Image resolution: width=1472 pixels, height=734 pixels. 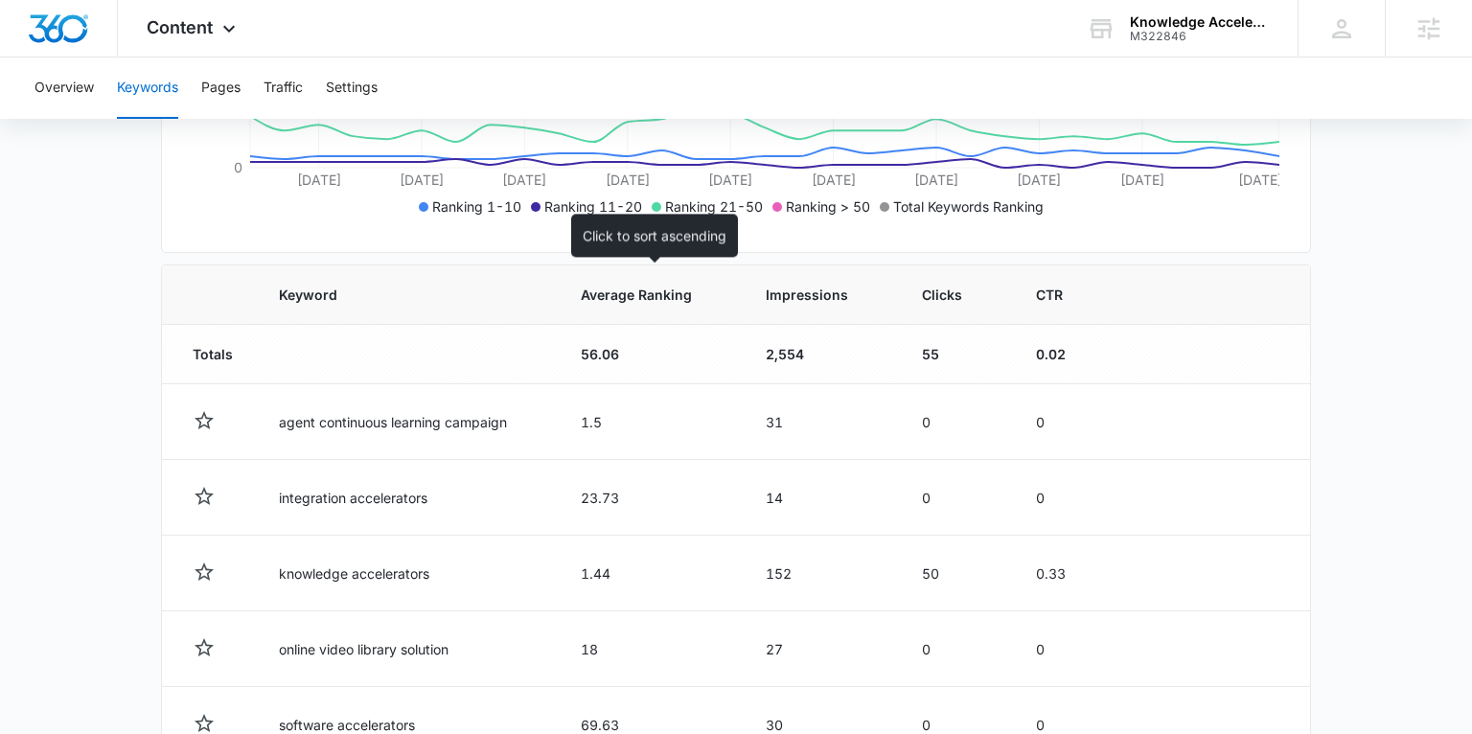 I want to click on td: 31, so click(x=820, y=422).